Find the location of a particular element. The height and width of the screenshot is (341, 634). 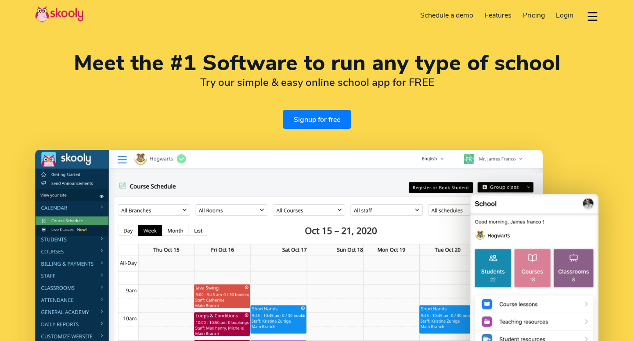

a: Features is located at coordinates (498, 15).